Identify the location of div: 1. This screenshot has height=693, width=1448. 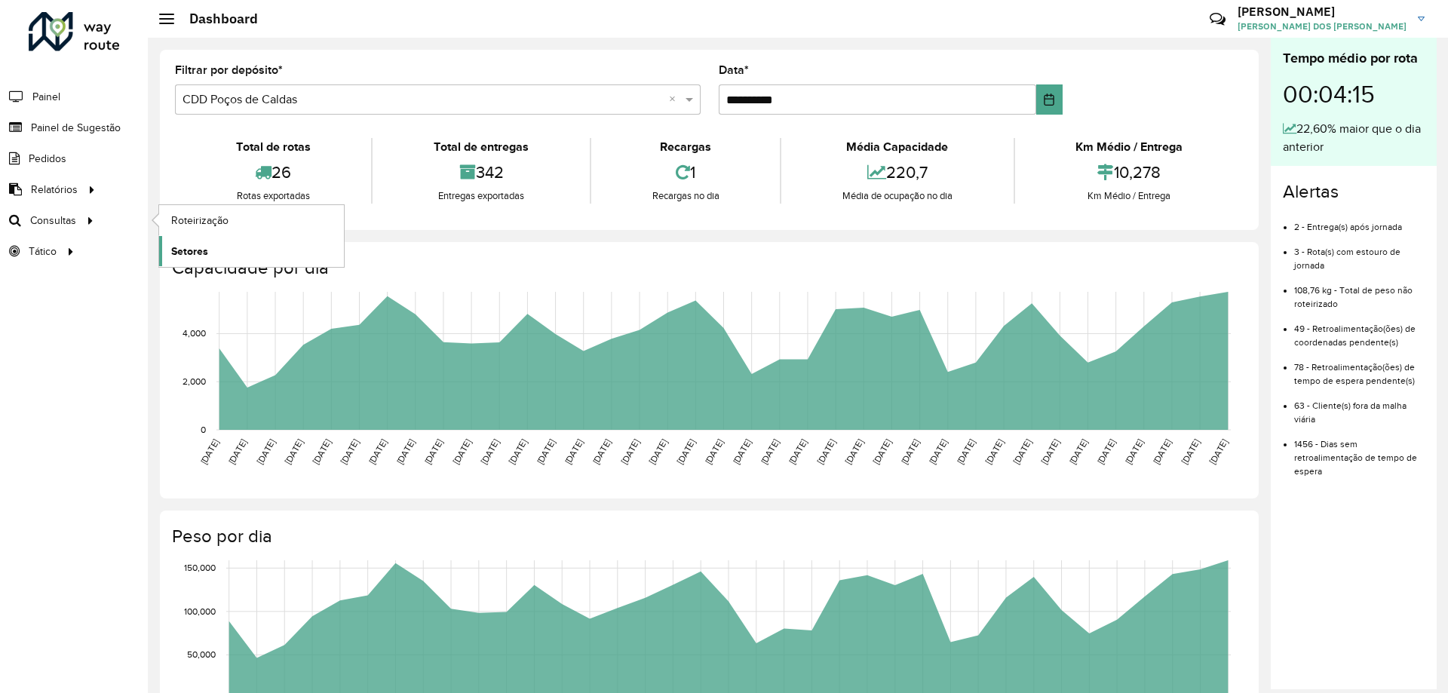
(685, 172).